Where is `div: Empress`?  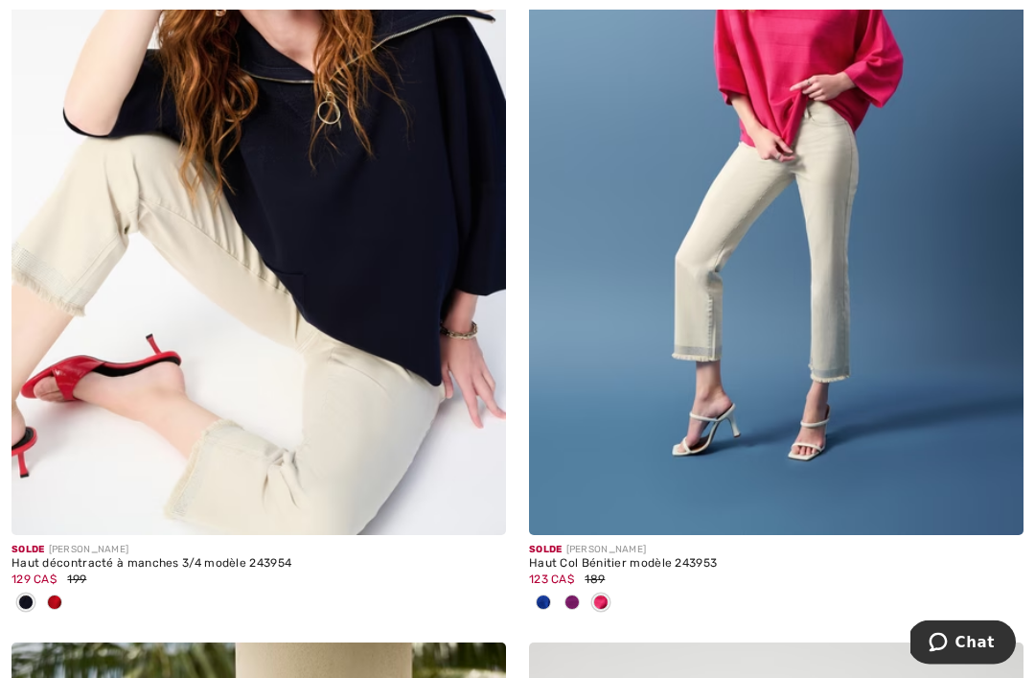
div: Empress is located at coordinates (572, 604).